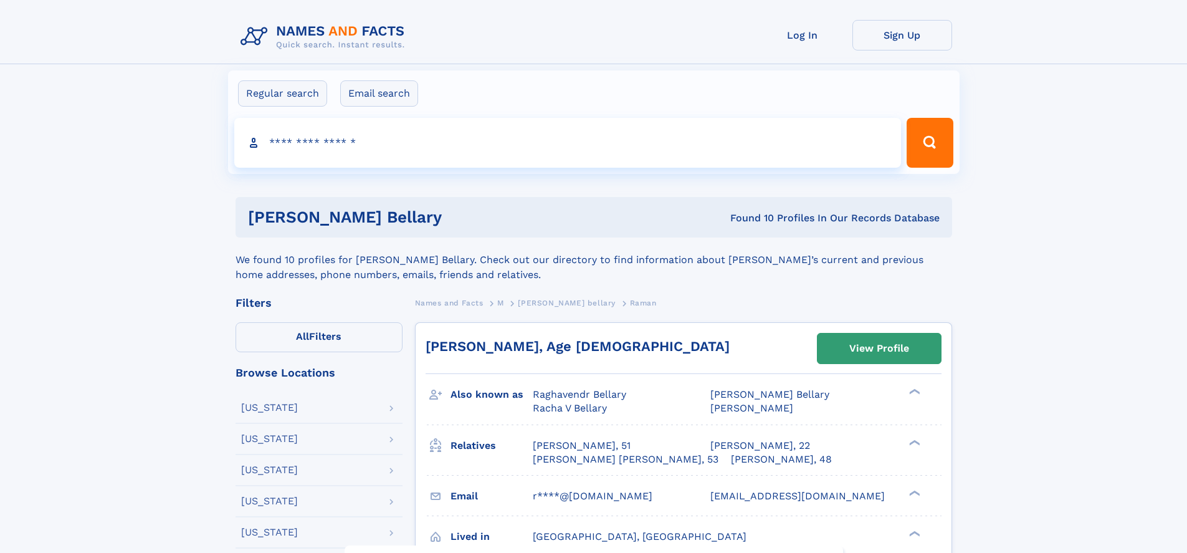 Image resolution: width=1187 pixels, height=553 pixels. Describe the element at coordinates (282, 94) in the screenshot. I see `label: Regular search` at that location.